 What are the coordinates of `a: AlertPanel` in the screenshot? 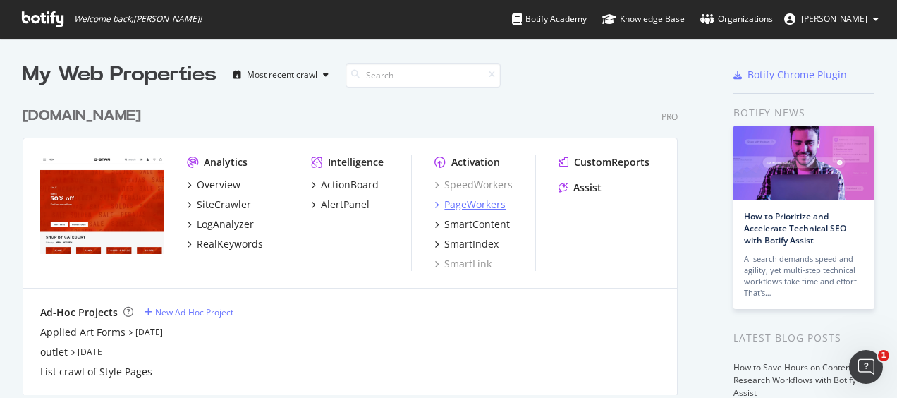 It's located at (340, 205).